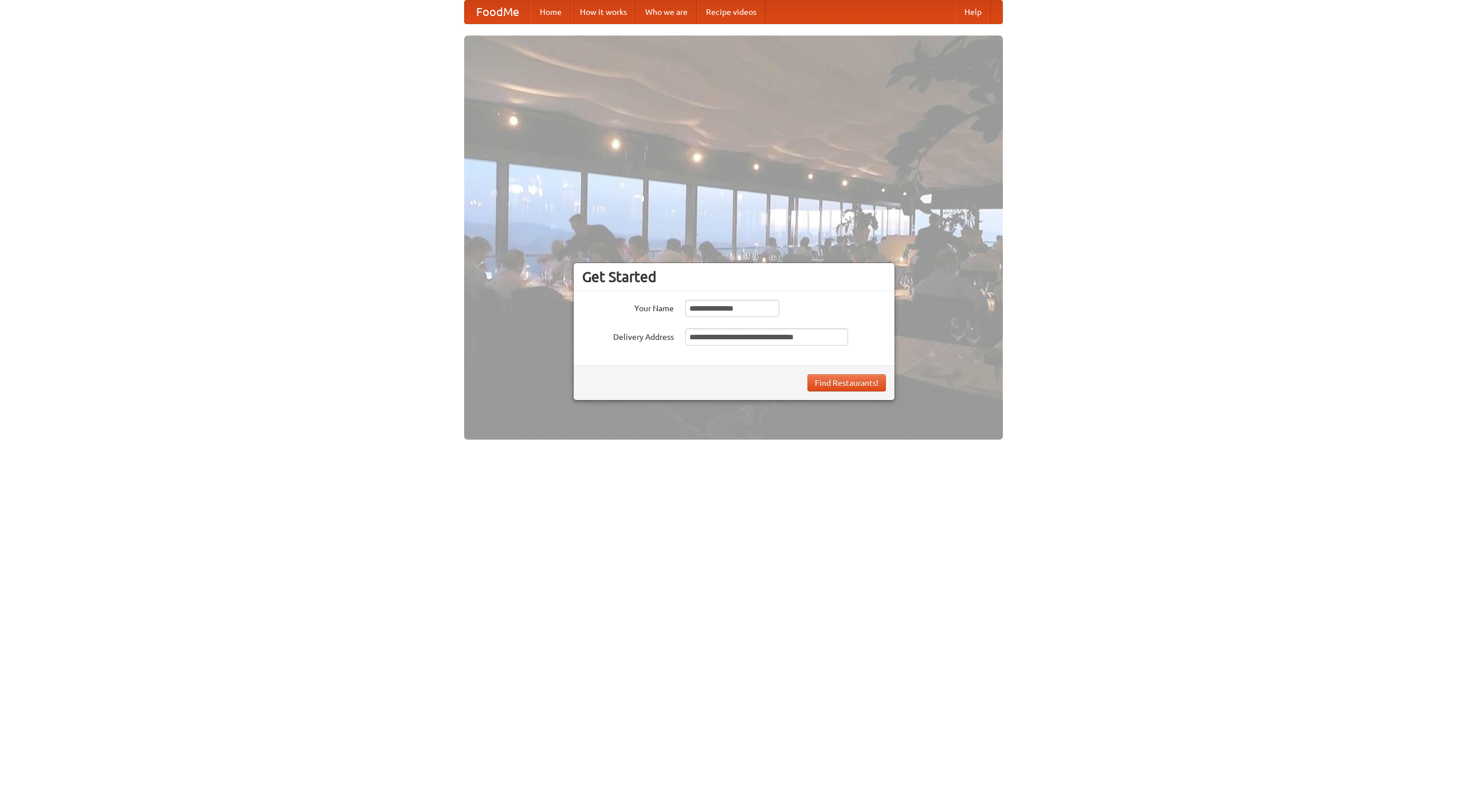 Image resolution: width=1467 pixels, height=811 pixels. What do you see at coordinates (551, 12) in the screenshot?
I see `a: Home` at bounding box center [551, 12].